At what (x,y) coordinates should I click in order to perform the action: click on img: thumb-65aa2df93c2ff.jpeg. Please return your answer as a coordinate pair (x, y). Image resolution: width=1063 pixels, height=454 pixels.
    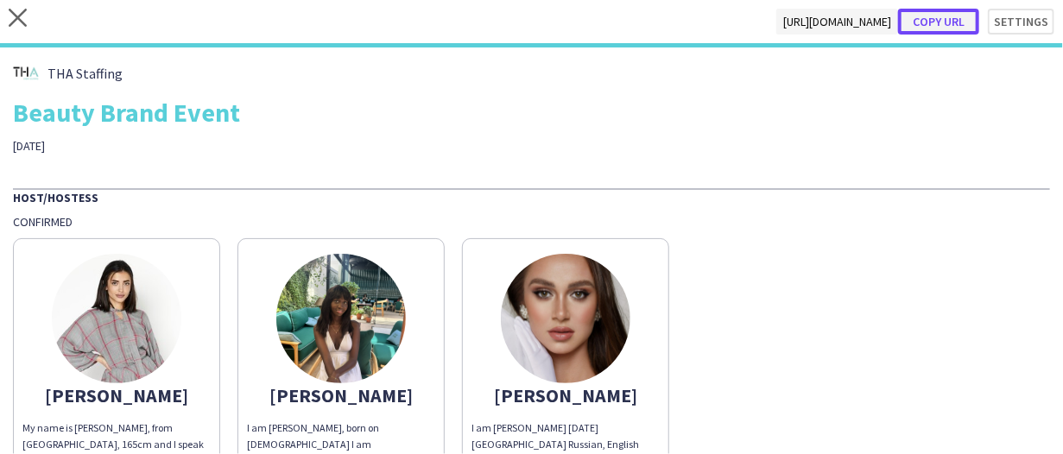
    Looking at the image, I should click on (117, 319).